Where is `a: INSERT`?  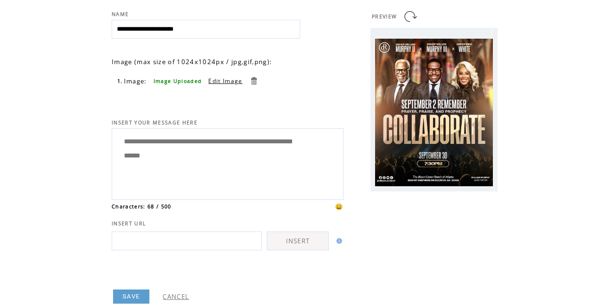
a: INSERT is located at coordinates (298, 241).